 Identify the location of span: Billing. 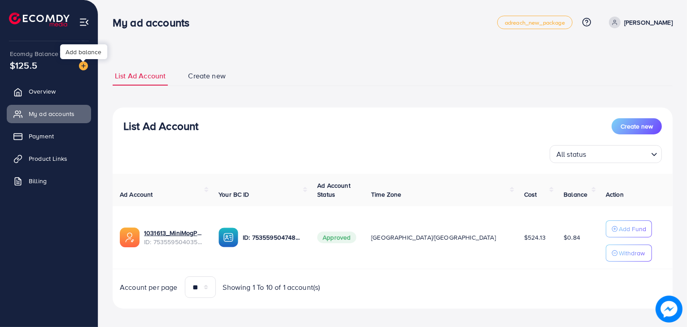
(38, 181).